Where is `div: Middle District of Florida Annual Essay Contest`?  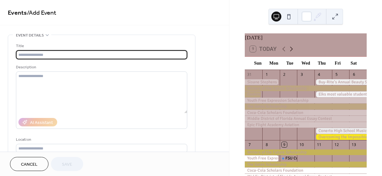
div: Middle District of Florida Annual Essay Contest is located at coordinates (306, 119).